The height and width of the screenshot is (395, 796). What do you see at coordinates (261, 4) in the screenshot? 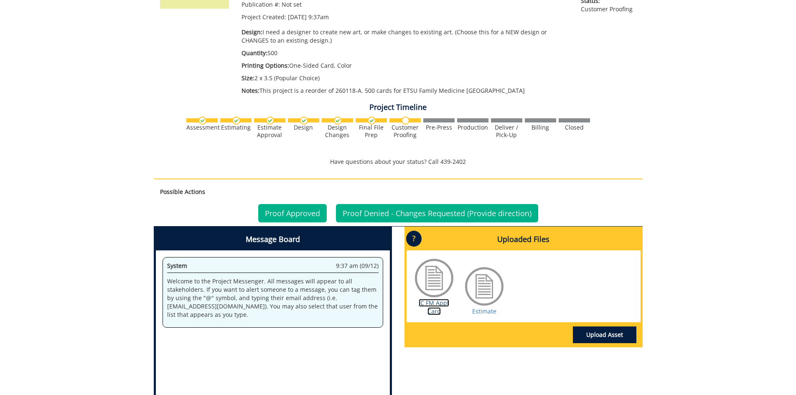
I see `span: Publication #:` at bounding box center [261, 4].